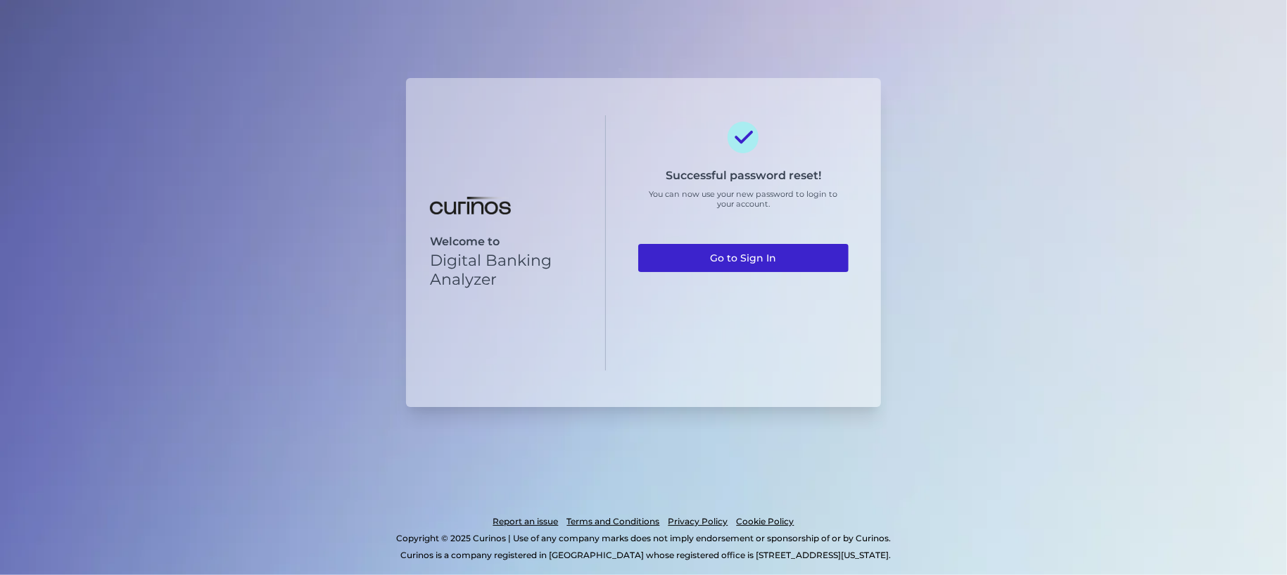  I want to click on h3: Successful password reset!, so click(743, 175).